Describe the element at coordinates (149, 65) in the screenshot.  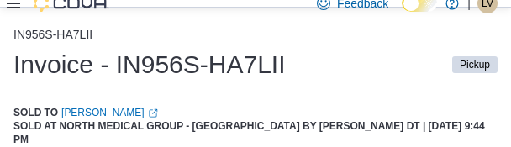
I see `h1: Invoice - IN956S-HA7LII` at that location.